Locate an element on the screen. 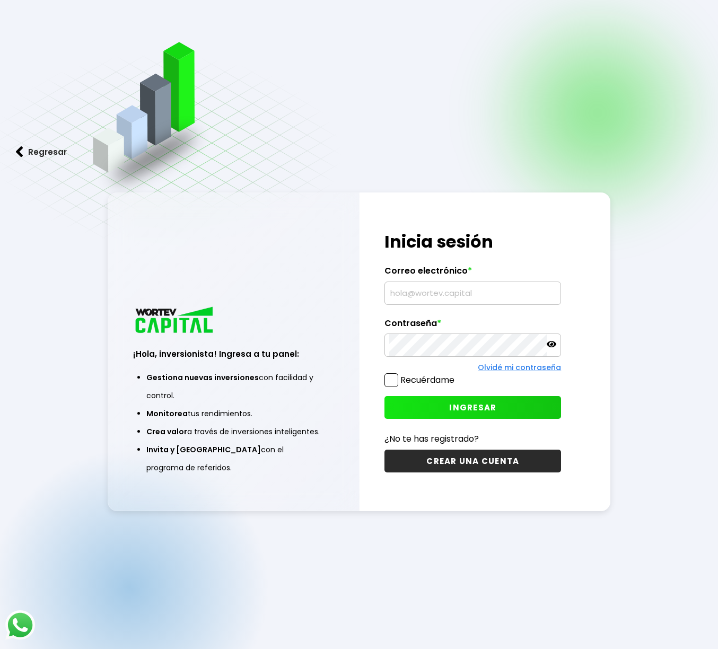 Image resolution: width=718 pixels, height=649 pixels. span: INGRESAR is located at coordinates (472, 407).